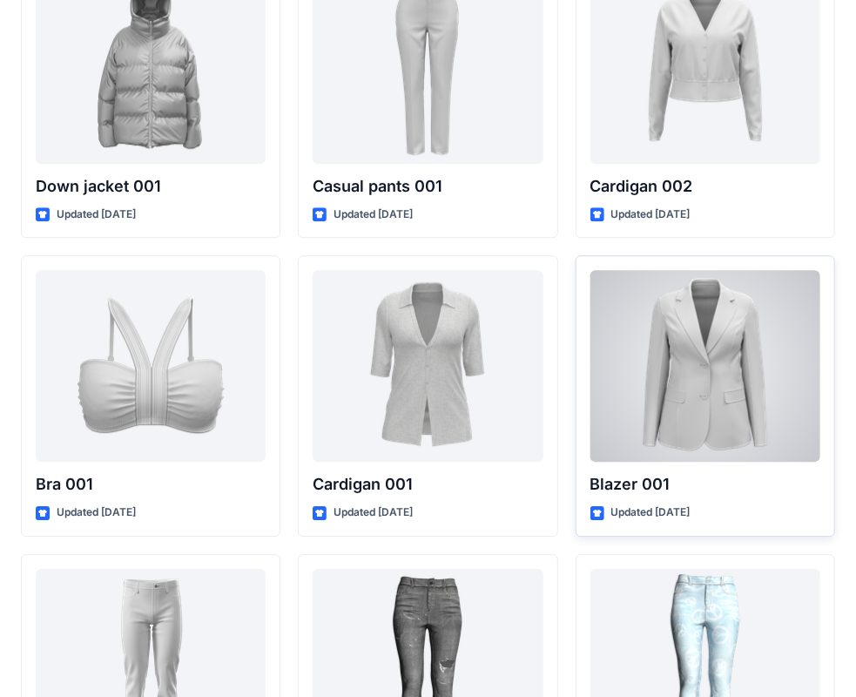 This screenshot has width=856, height=697. Describe the element at coordinates (428, 186) in the screenshot. I see `p: Casual pants 001` at that location.